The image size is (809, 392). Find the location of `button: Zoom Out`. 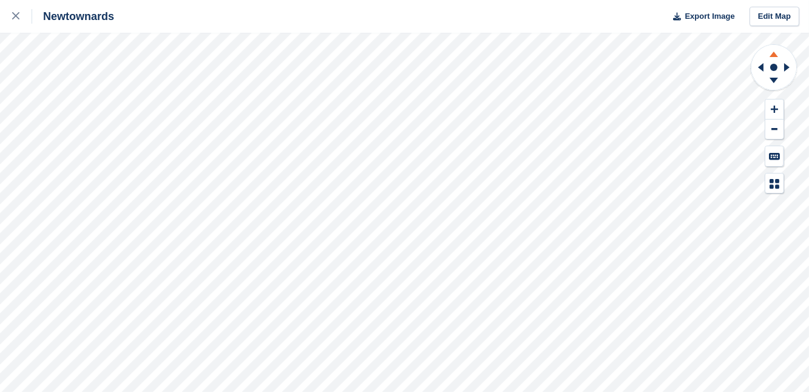

button: Zoom Out is located at coordinates (775, 129).